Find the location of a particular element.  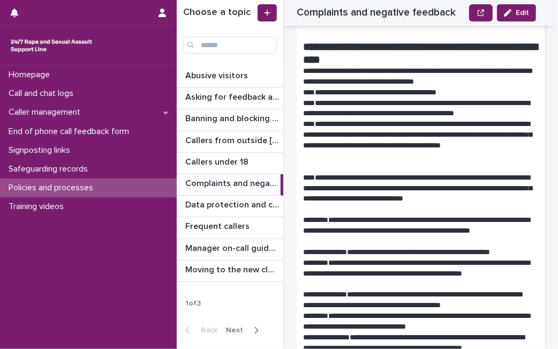

p: Policies and processes is located at coordinates (53, 188).